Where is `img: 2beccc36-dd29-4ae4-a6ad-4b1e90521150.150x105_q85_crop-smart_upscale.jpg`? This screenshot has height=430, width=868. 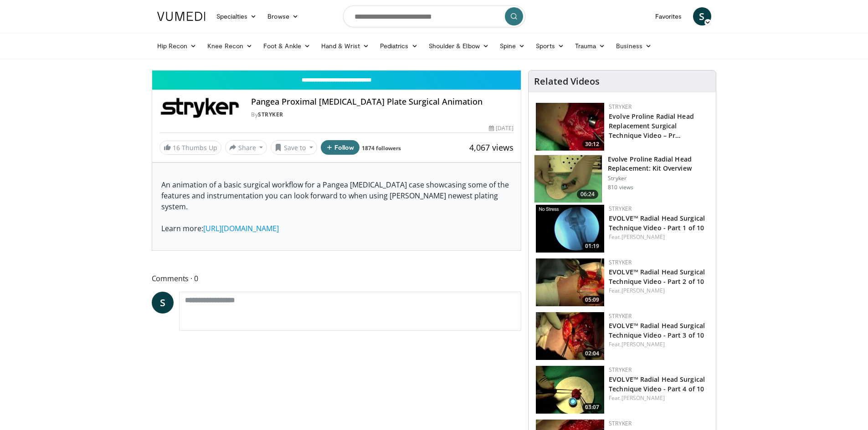 img: 2beccc36-dd29-4ae4-a6ad-4b1e90521150.150x105_q85_crop-smart_upscale.jpg is located at coordinates (570, 282).